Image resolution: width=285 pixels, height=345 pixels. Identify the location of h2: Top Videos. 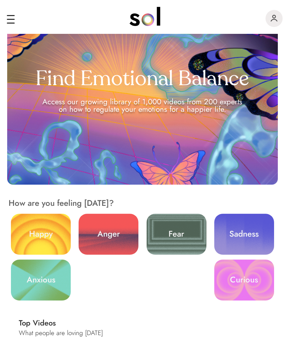
(151, 323).